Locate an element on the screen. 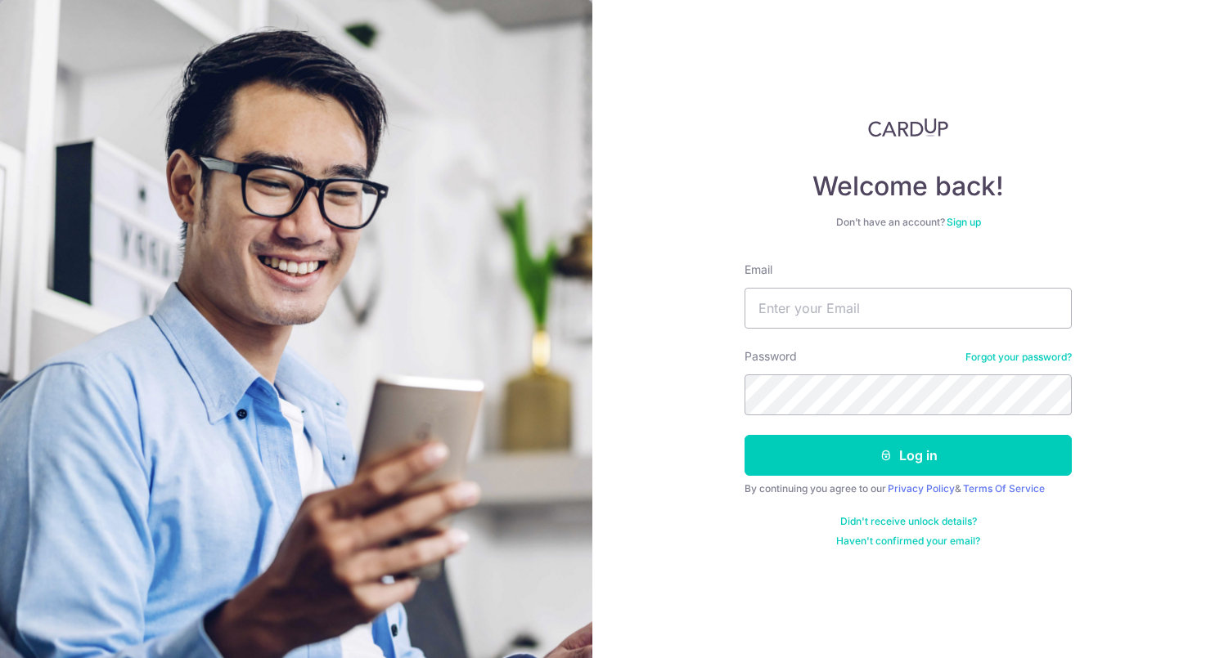  a: Sign up is located at coordinates (964, 222).